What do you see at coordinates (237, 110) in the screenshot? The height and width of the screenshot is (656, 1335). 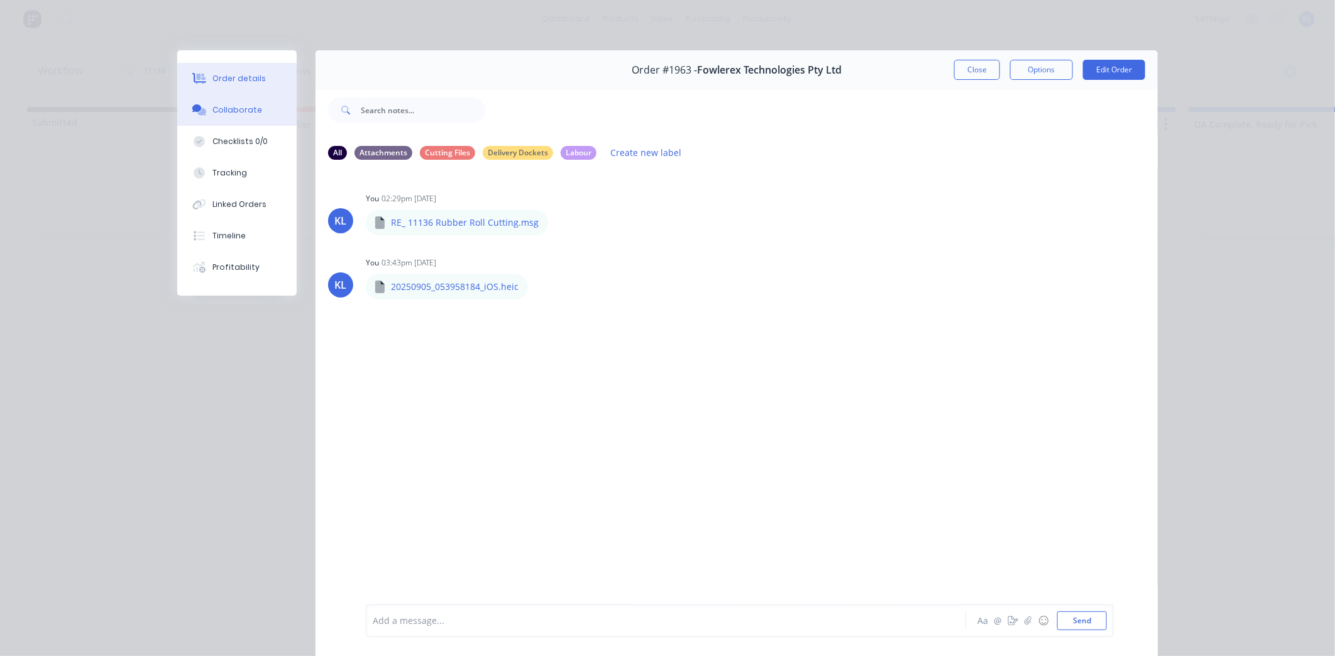 I see `div: Collaborate` at bounding box center [237, 110].